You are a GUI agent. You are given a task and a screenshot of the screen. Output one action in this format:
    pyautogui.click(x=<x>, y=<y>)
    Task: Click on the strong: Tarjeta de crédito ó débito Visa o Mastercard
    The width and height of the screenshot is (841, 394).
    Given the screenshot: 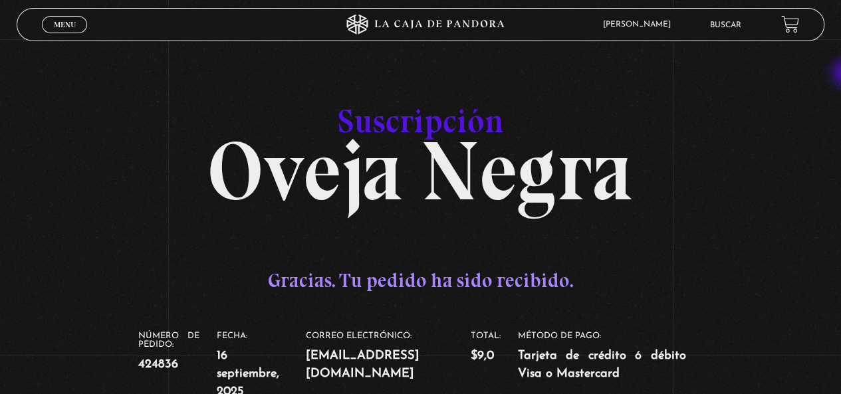 What is the action you would take?
    pyautogui.click(x=601, y=365)
    